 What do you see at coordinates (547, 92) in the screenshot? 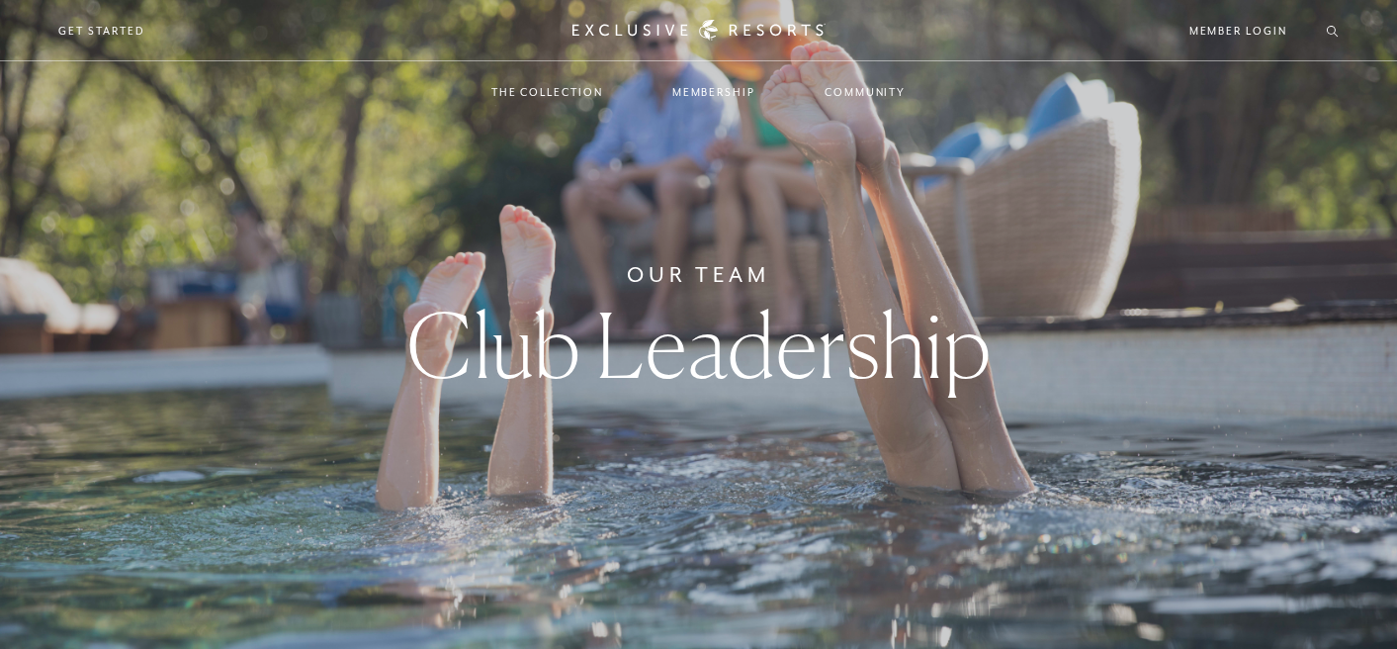
I see `a: The Collection` at bounding box center [547, 92].